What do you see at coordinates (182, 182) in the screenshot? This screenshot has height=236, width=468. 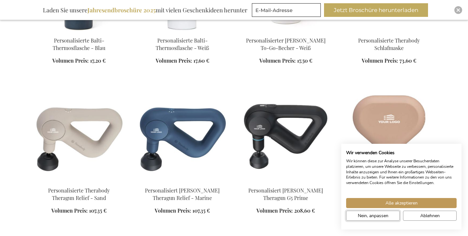 I see `a: Personalisiert Therabody Theragun Relief - Marine` at bounding box center [182, 182].